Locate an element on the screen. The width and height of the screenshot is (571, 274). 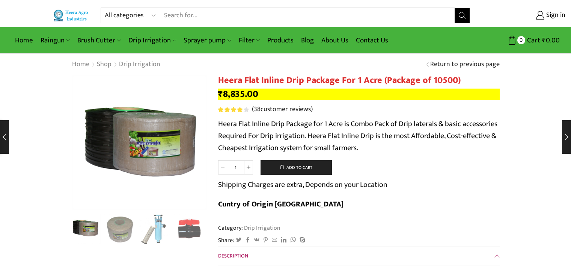
p: Heera Flat Inline Drip Package for 1 Acre is Combo Pack of Drip laterals & basic accessories Requ... is located at coordinates (359, 136).